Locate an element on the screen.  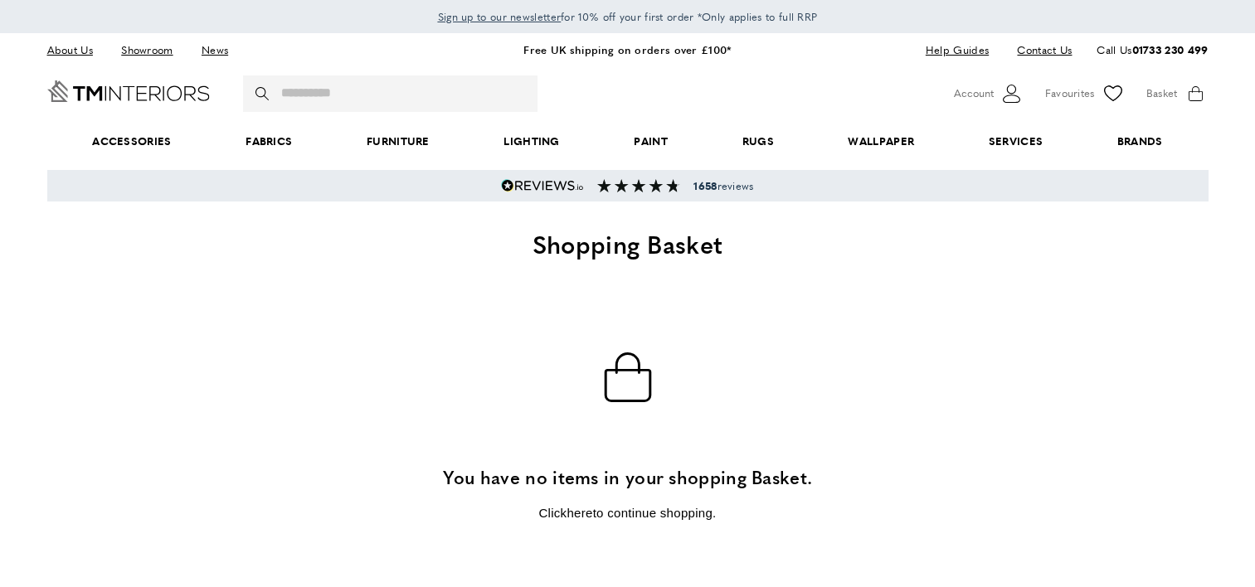
span: Favourites is located at coordinates (1070, 93).